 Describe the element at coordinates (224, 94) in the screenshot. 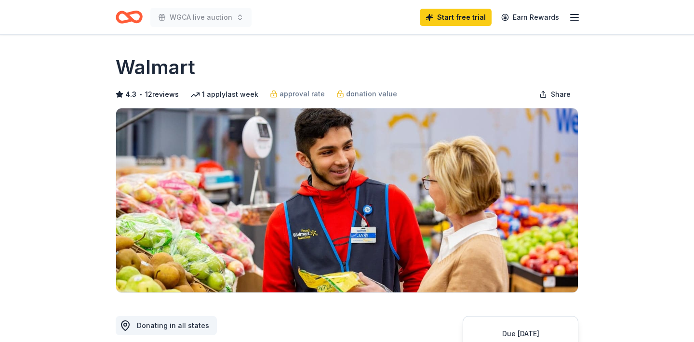

I see `div: 1 apply last week` at that location.